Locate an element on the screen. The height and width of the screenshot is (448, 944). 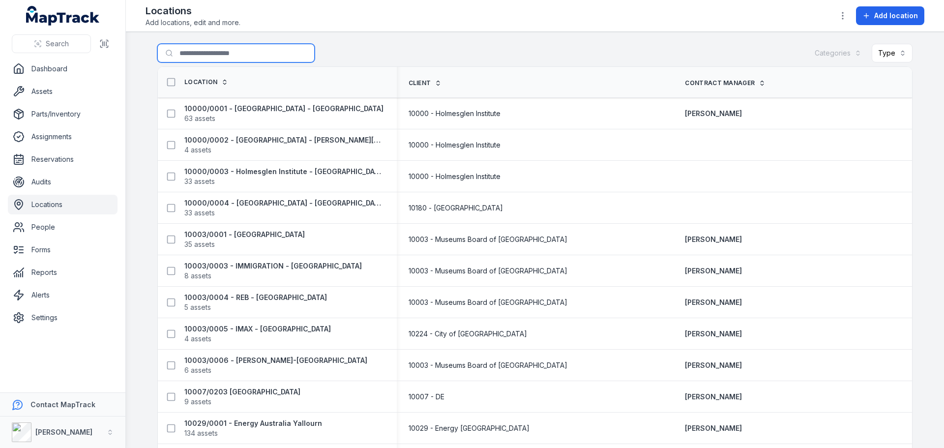
span: 63 assets is located at coordinates (200, 119).